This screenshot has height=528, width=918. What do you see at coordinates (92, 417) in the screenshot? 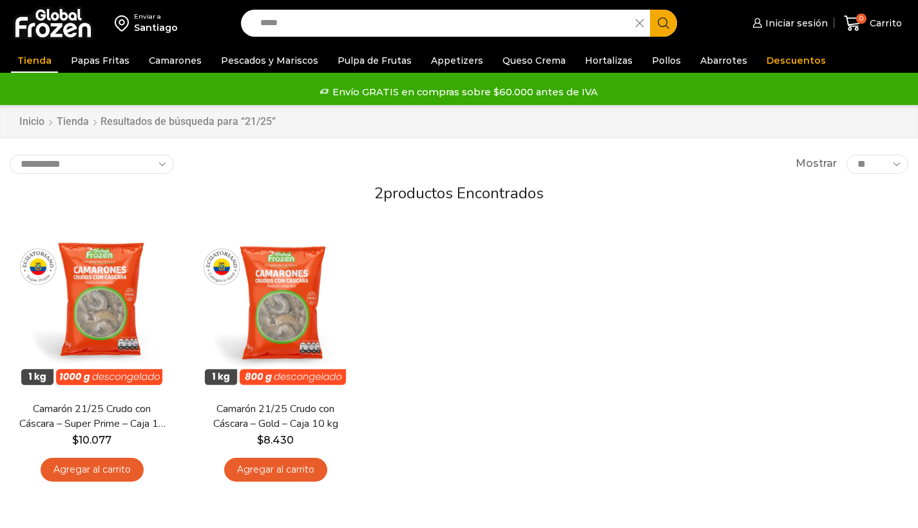
I see `a: Camarón 21/25 Crudo con Cáscara – Super Prime – Caja 10 kg` at bounding box center [92, 417].